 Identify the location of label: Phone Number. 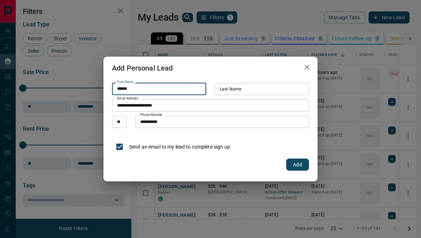
(151, 115).